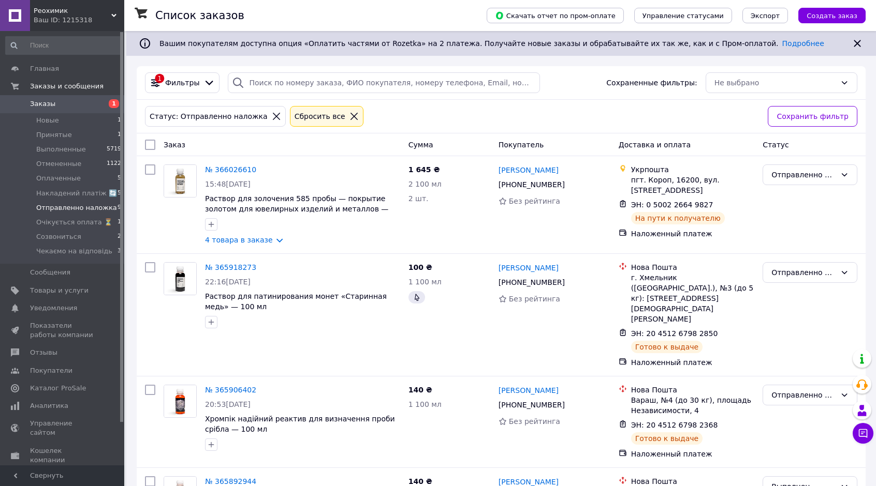 This screenshot has height=486, width=876. What do you see at coordinates (555, 16) in the screenshot?
I see `button: Скачать отчет по пром-оплате` at bounding box center [555, 16].